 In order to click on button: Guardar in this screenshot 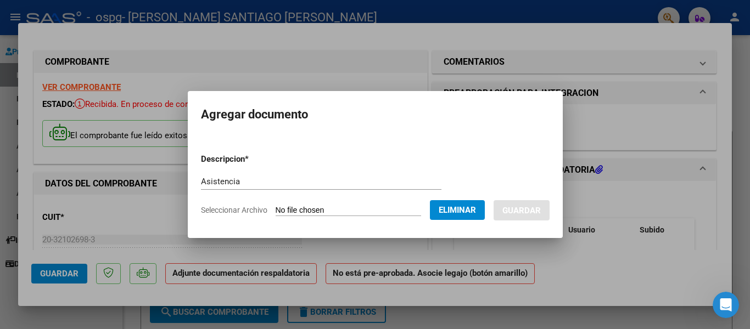, I will do `click(521, 210)`.